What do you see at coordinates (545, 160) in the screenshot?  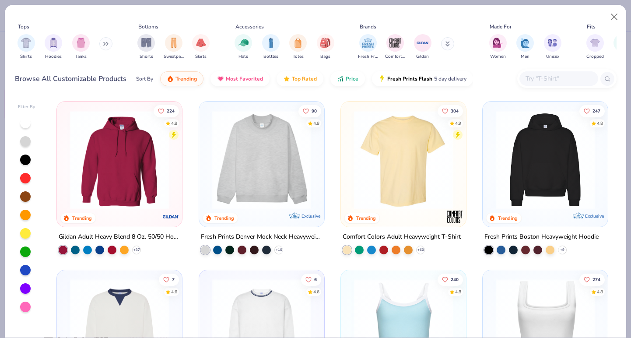 I see `img: 91acfc32-fd48-4d6b-bdad-a4c1a30ac3fc` at bounding box center [545, 160].